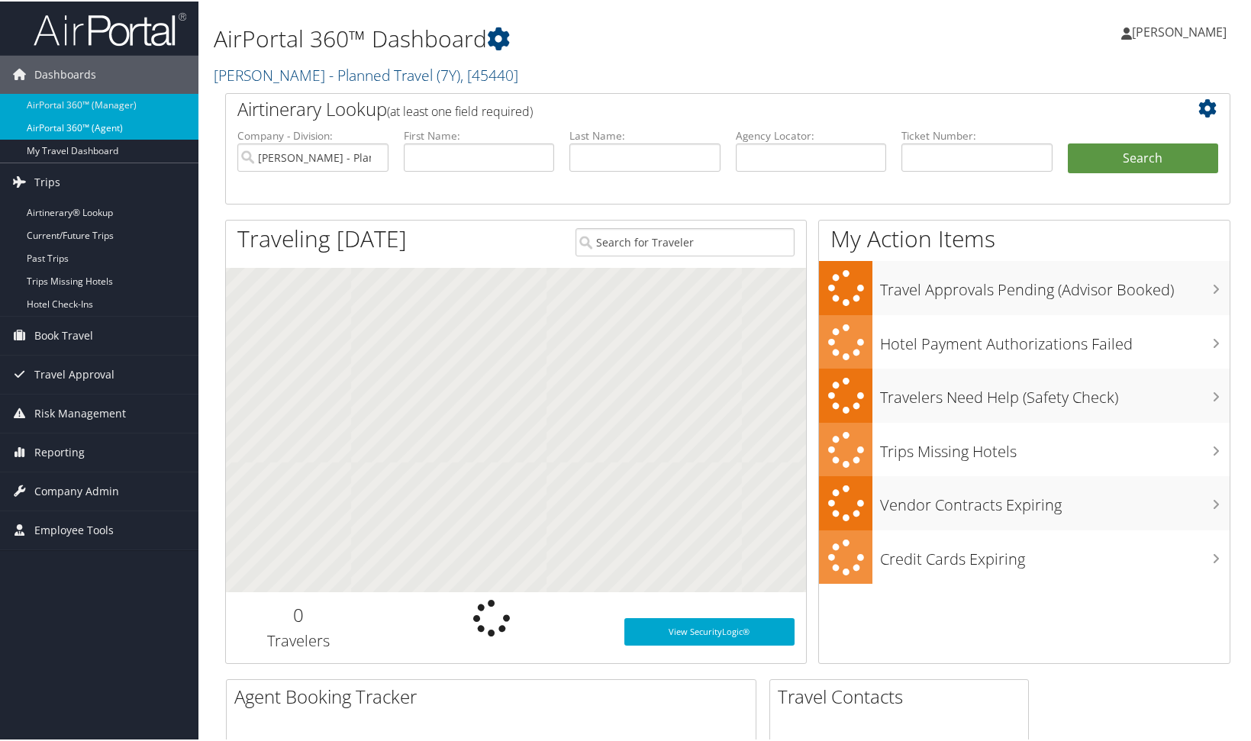 The height and width of the screenshot is (741, 1251). What do you see at coordinates (479, 134) in the screenshot?
I see `label: First Name:` at bounding box center [479, 134].